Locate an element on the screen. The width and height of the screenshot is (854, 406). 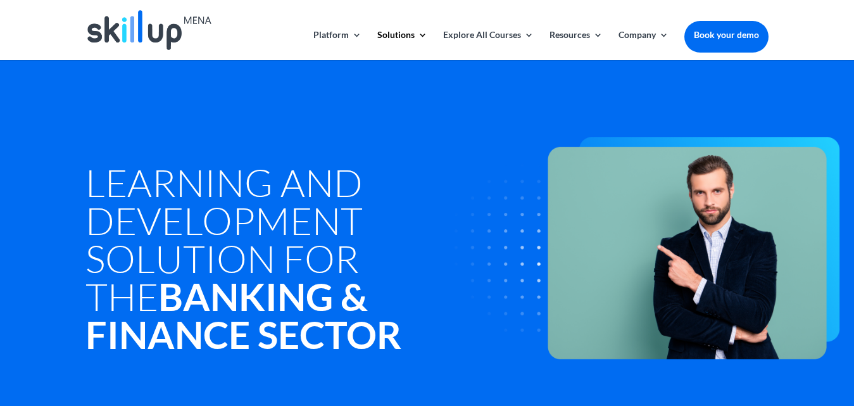
strong: Banking & Finance Sector is located at coordinates (243, 315).